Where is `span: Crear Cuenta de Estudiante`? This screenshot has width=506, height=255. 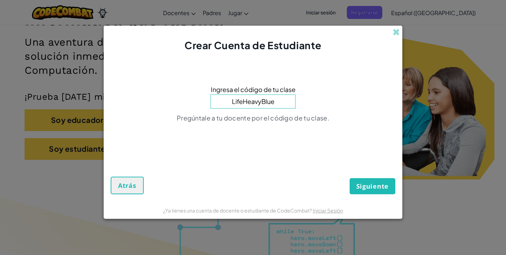 span: Crear Cuenta de Estudiante is located at coordinates (253, 45).